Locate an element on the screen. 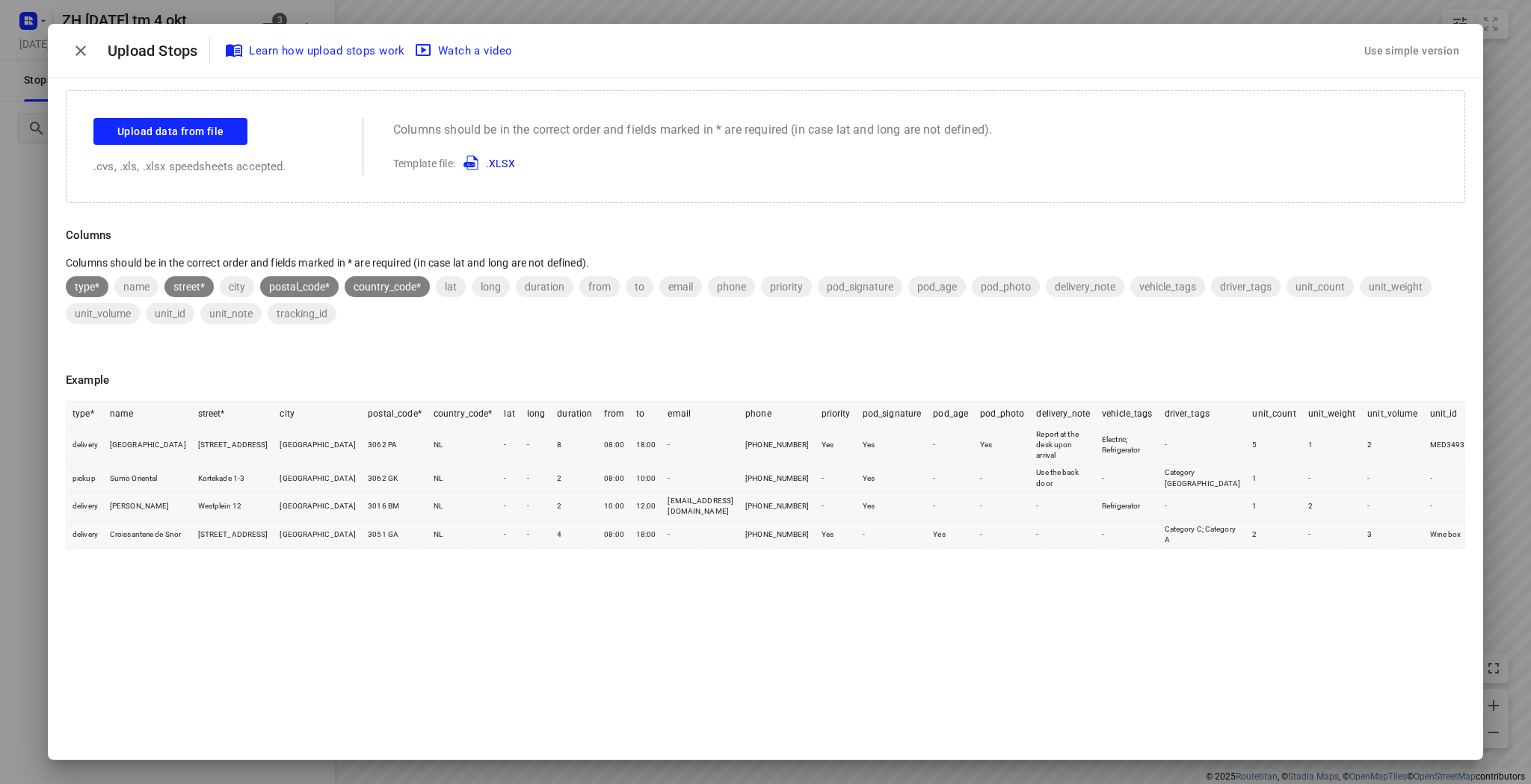 The height and width of the screenshot is (784, 1531). td: 5 is located at coordinates (1274, 445).